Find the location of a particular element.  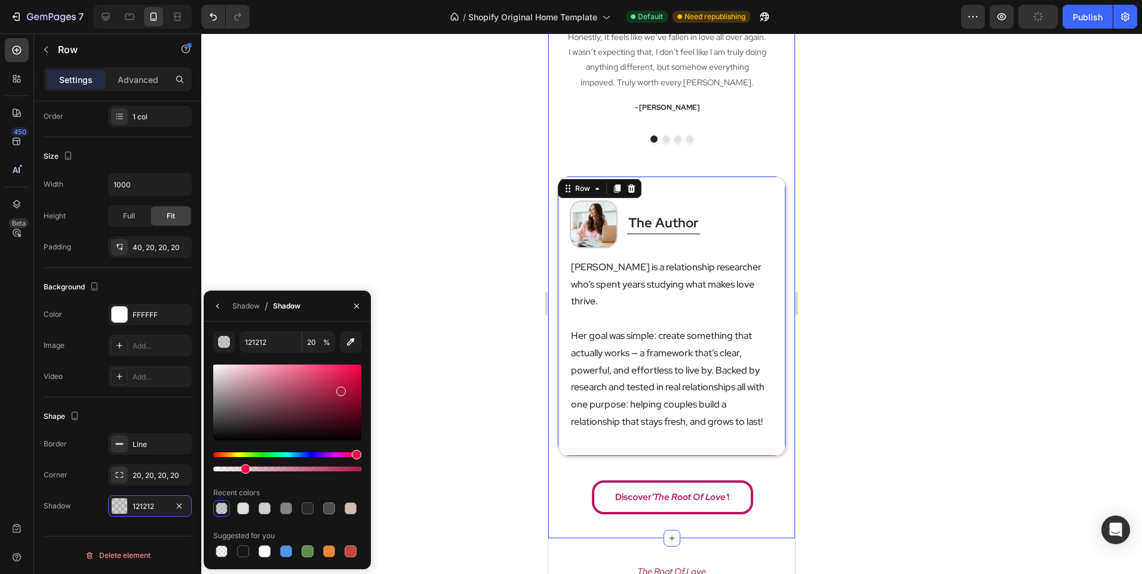

div: 40, 20, 20, 20 is located at coordinates (161, 248).